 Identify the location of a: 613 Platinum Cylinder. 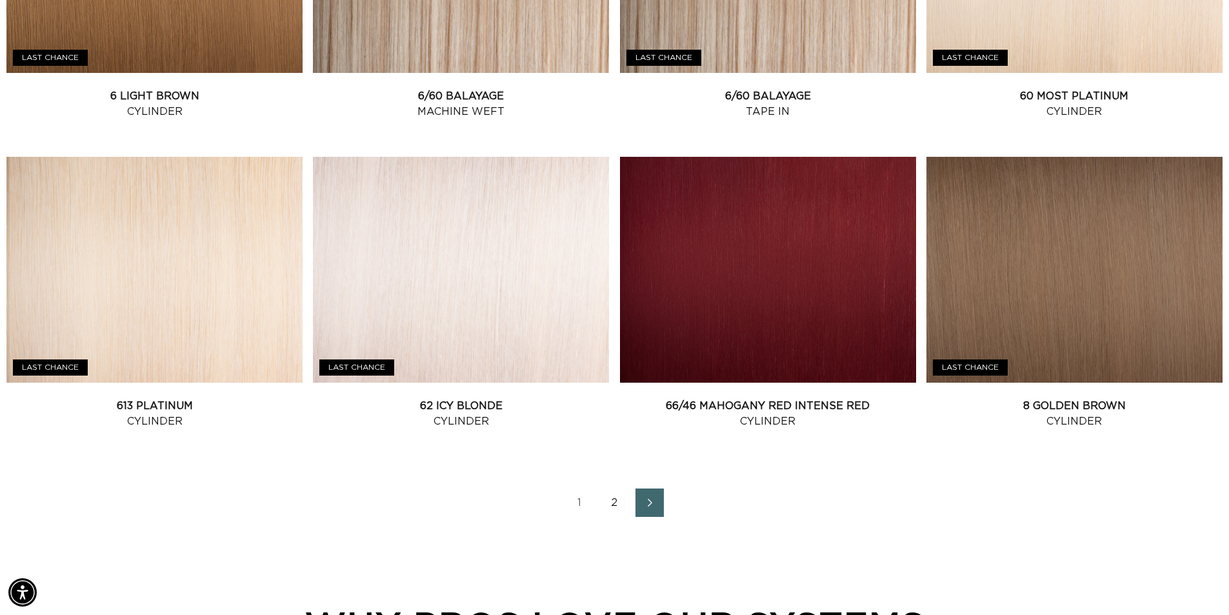
(154, 413).